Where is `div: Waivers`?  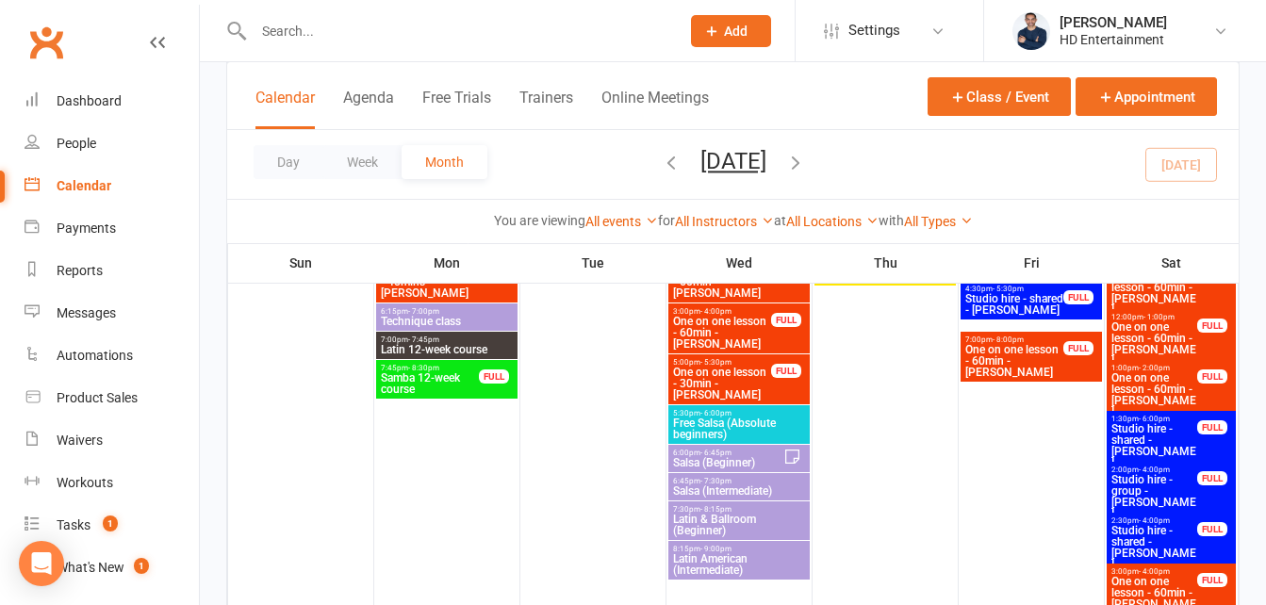
div: Waivers is located at coordinates (79, 440).